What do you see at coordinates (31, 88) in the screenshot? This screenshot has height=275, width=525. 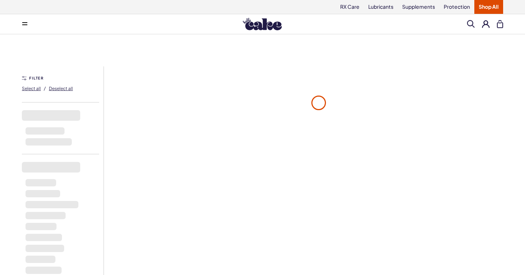 I see `span: Select all` at bounding box center [31, 88].